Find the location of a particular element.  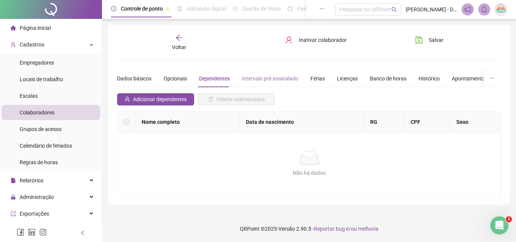

span: Admissão digital is located at coordinates (206, 9).